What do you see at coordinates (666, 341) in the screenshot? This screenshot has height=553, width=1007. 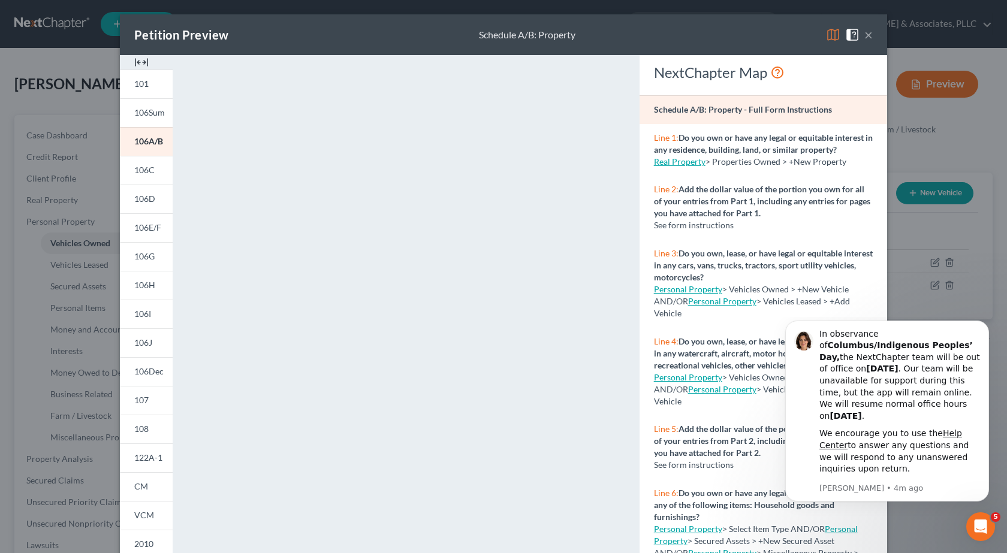 I see `span: Line 4:` at bounding box center [666, 341].